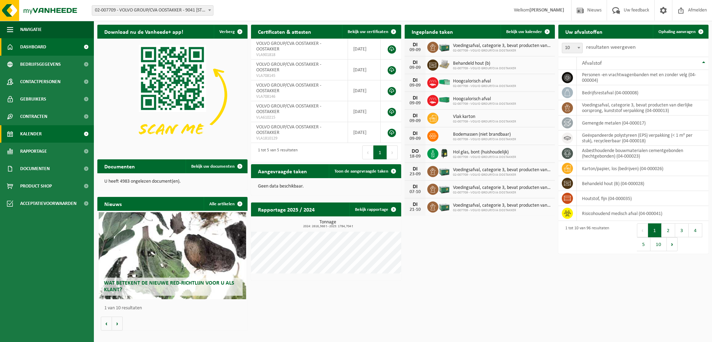 The width and height of the screenshot is (712, 342). What do you see at coordinates (672, 244) in the screenshot?
I see `button: Next` at bounding box center [672, 244].